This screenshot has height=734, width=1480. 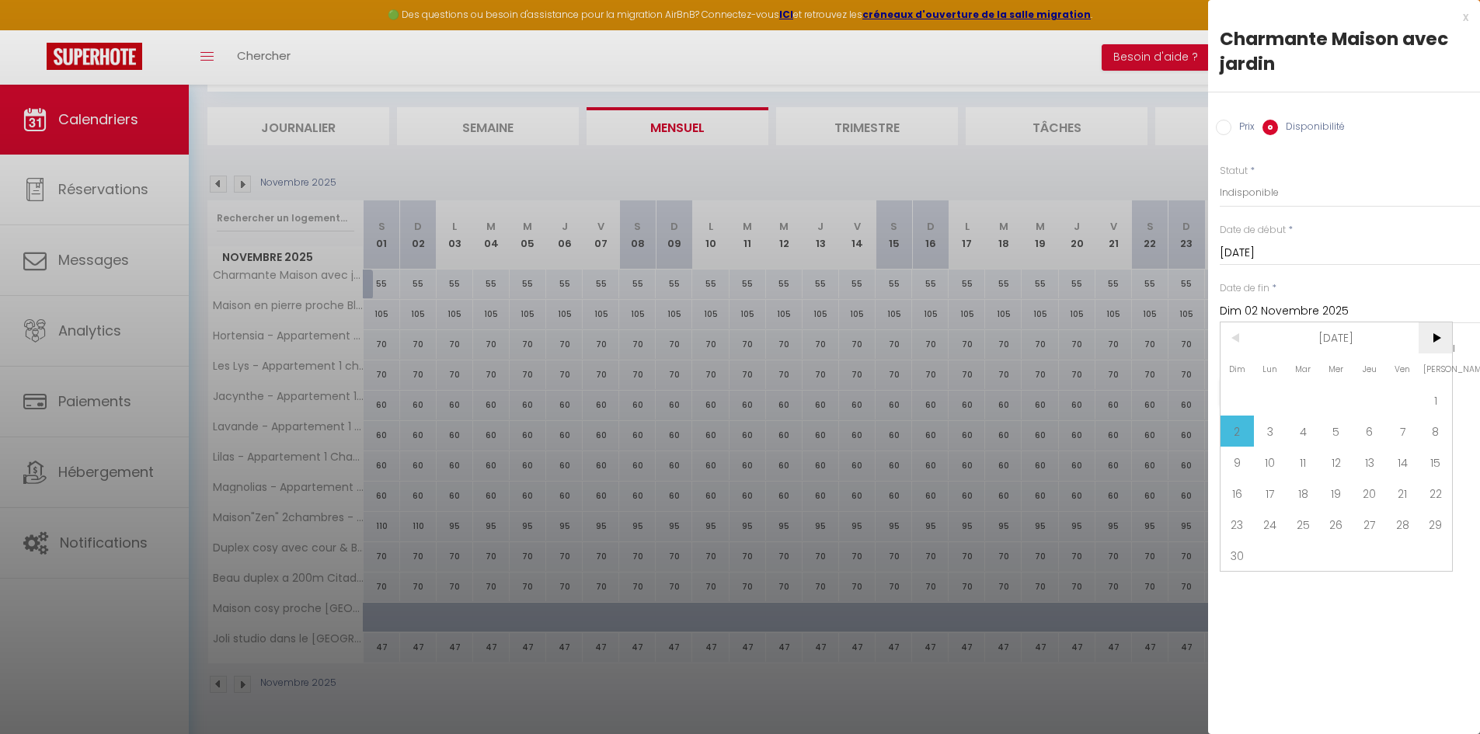 I want to click on span: Lun, so click(x=1270, y=369).